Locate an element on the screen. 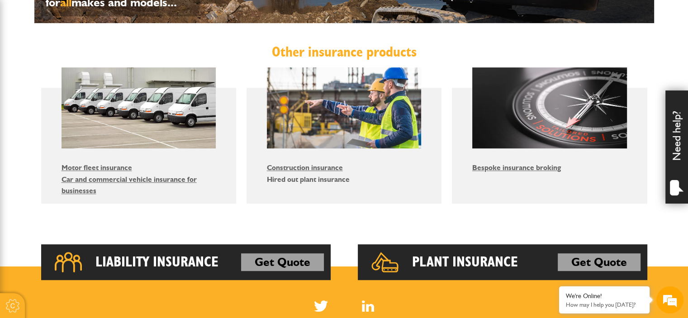  h2: Other insurance products is located at coordinates (344, 52).